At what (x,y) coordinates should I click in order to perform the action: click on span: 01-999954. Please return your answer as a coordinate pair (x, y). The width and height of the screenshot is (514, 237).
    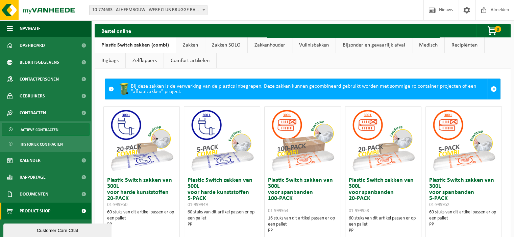
    Looking at the image, I should click on (278, 211).